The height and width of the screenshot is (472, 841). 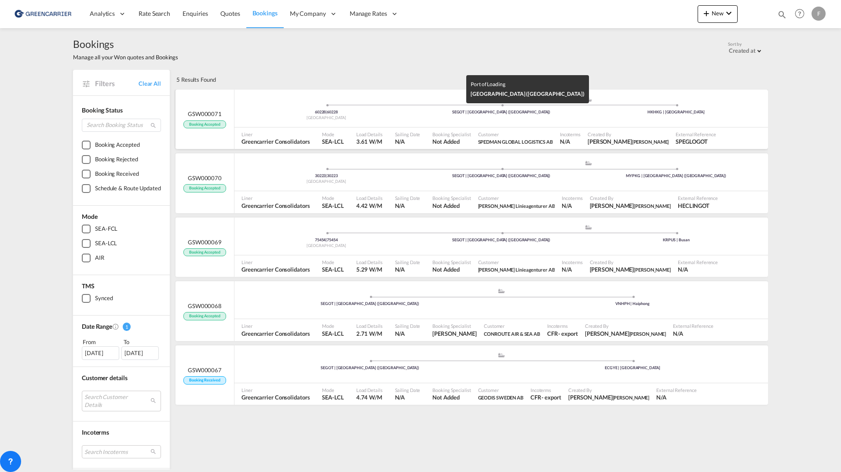 What do you see at coordinates (106, 229) in the screenshot?
I see `div: SEA-FCL` at bounding box center [106, 229].